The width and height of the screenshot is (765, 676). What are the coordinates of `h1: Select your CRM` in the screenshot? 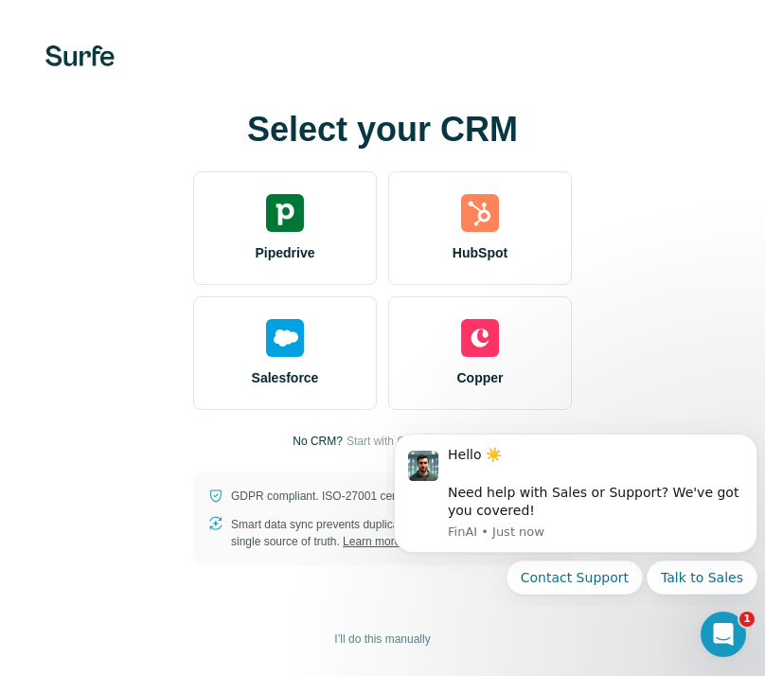 It's located at (383, 130).